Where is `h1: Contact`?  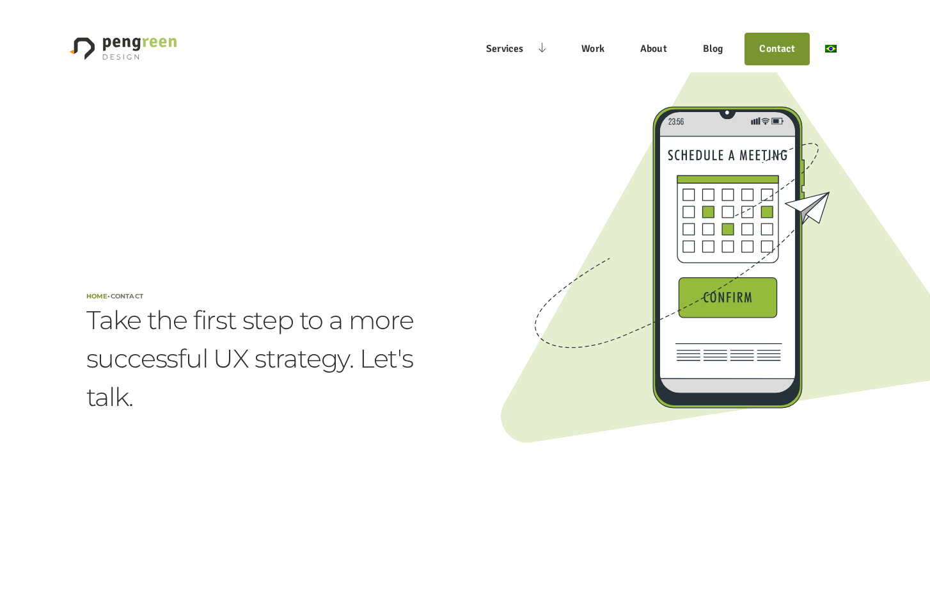 h1: Contact is located at coordinates (127, 296).